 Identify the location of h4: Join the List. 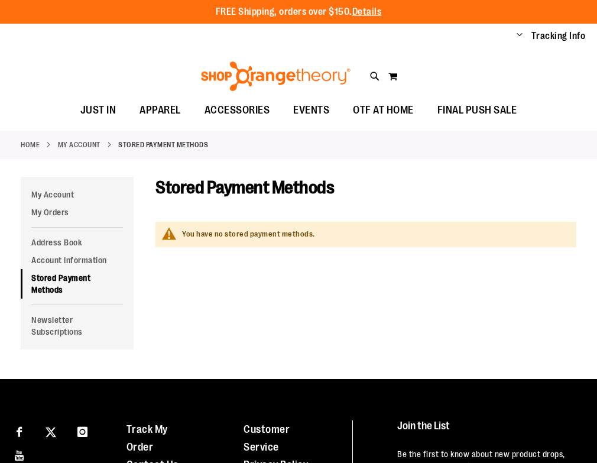
(487, 431).